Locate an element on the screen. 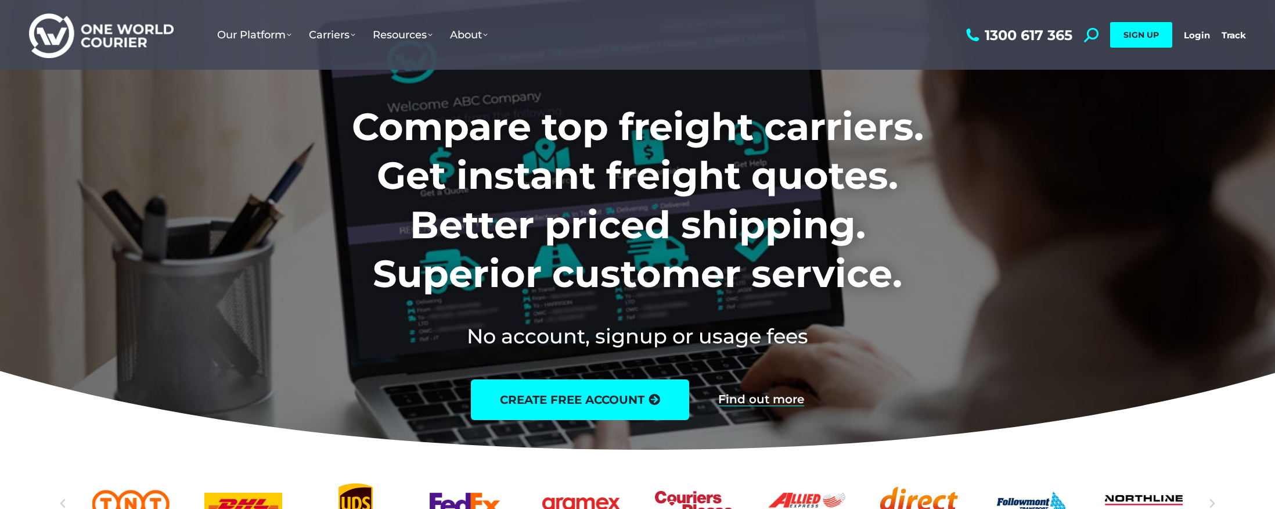 The height and width of the screenshot is (509, 1275). a: Carriers is located at coordinates (332, 35).